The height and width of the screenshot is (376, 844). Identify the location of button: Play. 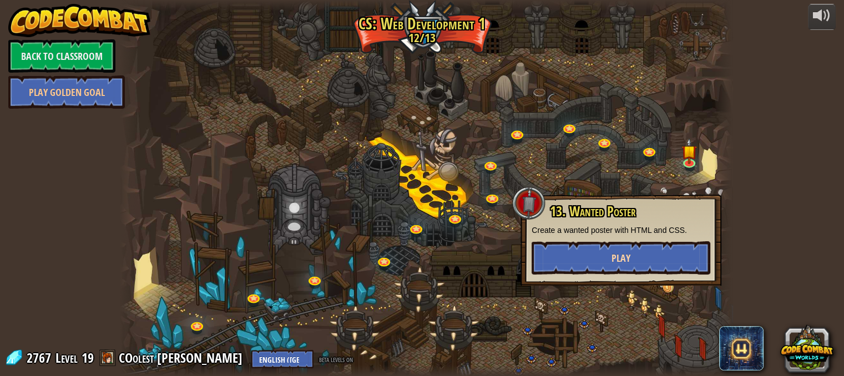
(621, 258).